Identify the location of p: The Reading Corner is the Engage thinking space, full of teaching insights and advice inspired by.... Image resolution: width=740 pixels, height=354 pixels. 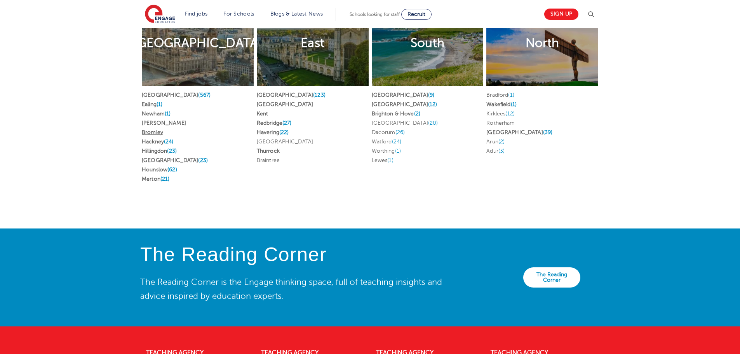
(294, 289).